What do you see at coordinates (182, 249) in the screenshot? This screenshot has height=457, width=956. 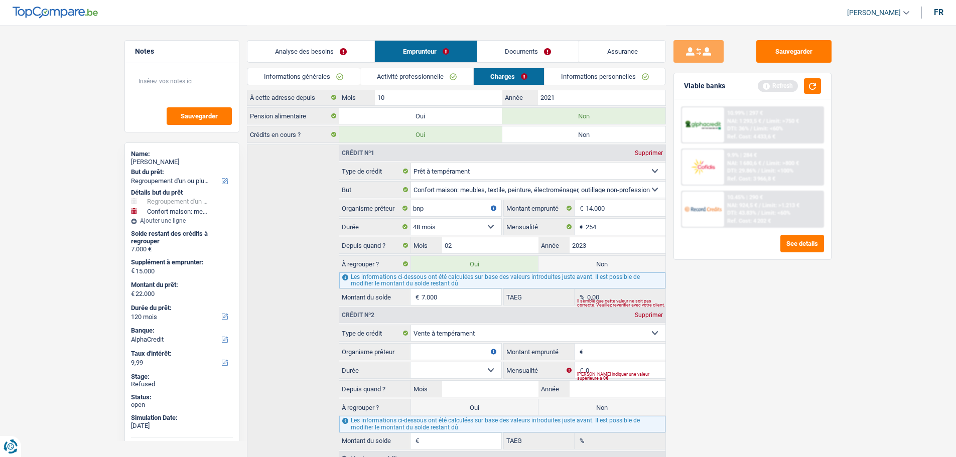 I see `div: 7.000 €` at bounding box center [182, 249].